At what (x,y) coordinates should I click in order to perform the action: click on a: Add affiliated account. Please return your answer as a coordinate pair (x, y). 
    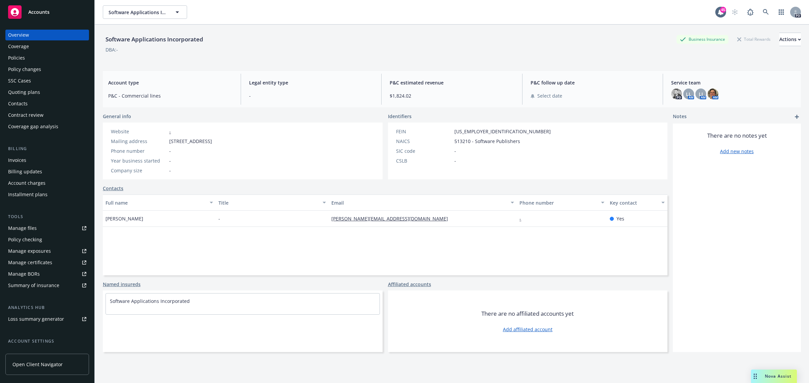
    Looking at the image, I should click on (527, 330).